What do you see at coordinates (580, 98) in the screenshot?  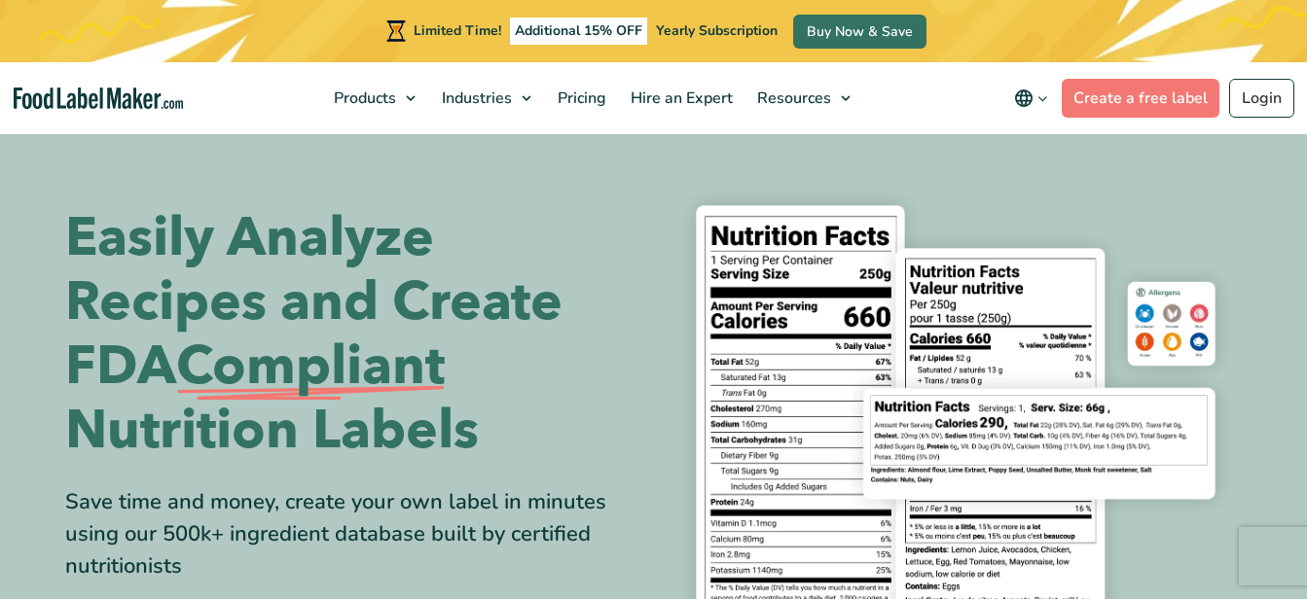 I see `span: Pricing` at bounding box center [580, 98].